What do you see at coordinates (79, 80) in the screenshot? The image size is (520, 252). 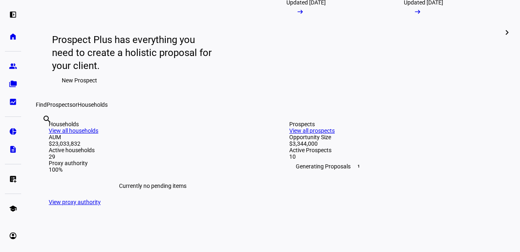 I see `span: New Prospect` at bounding box center [79, 80].